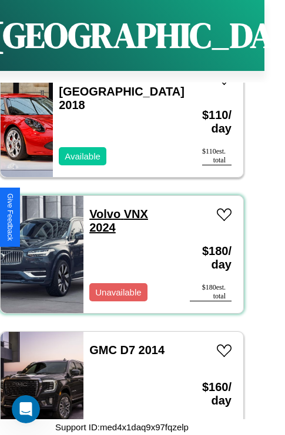 The image size is (285, 435). What do you see at coordinates (127, 350) in the screenshot?
I see `a: GMC D7 2014` at bounding box center [127, 350].